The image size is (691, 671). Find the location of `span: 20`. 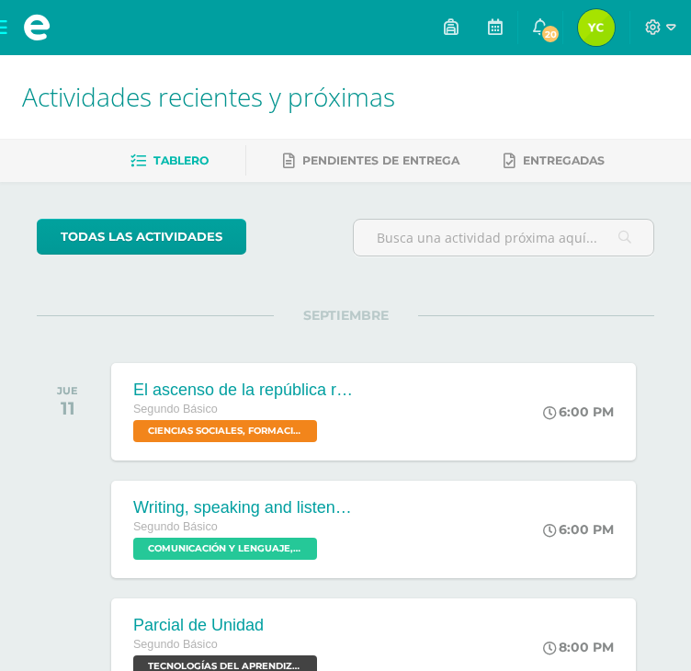

span: 20 is located at coordinates (550, 34).